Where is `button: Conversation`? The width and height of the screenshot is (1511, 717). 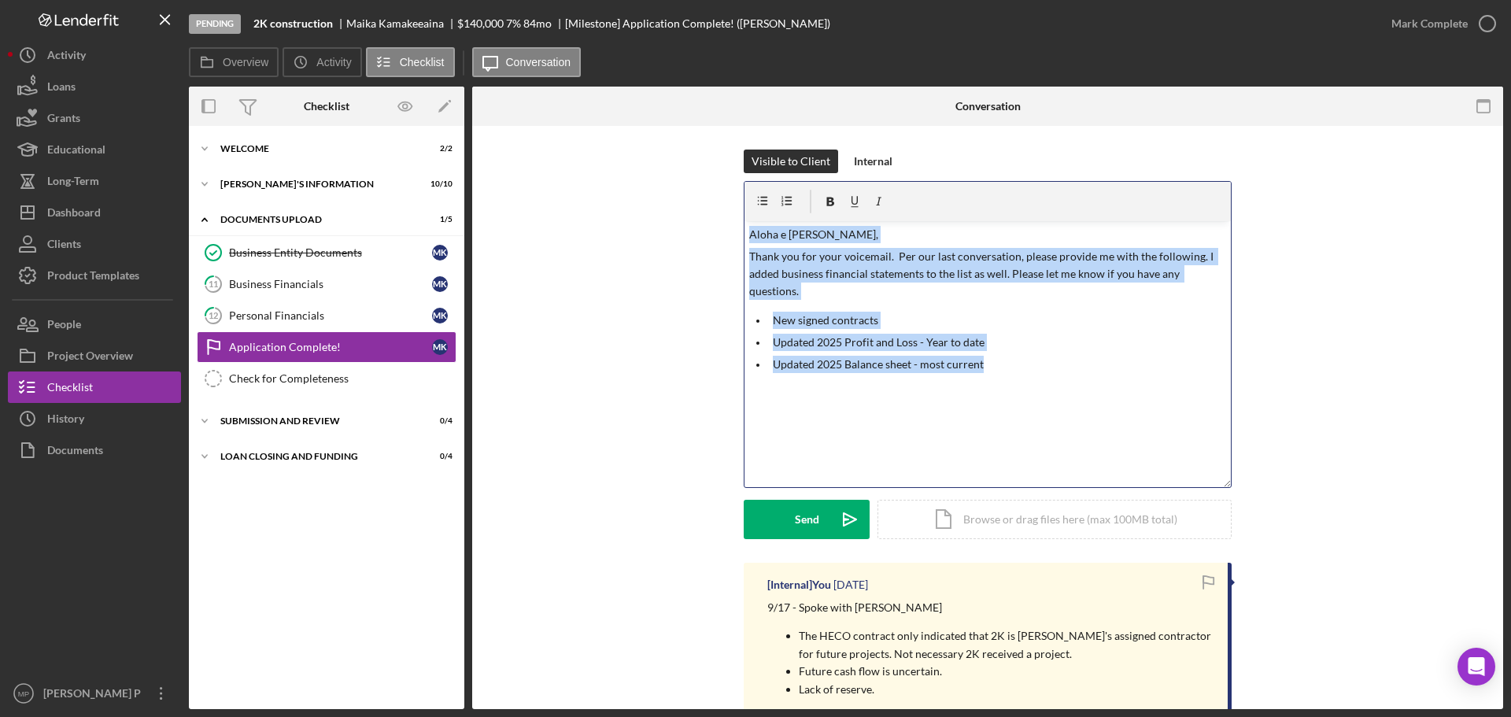
button: Conversation is located at coordinates (527, 62).